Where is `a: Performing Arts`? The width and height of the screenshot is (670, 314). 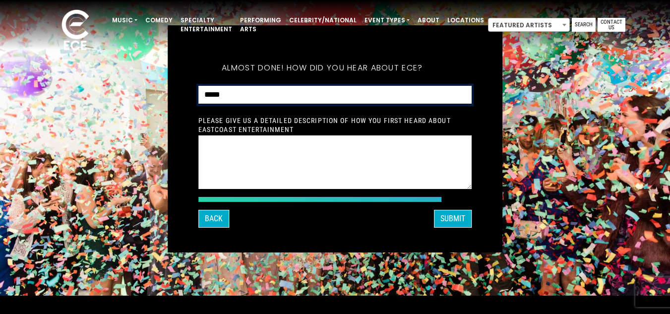 a: Performing Arts is located at coordinates (260, 25).